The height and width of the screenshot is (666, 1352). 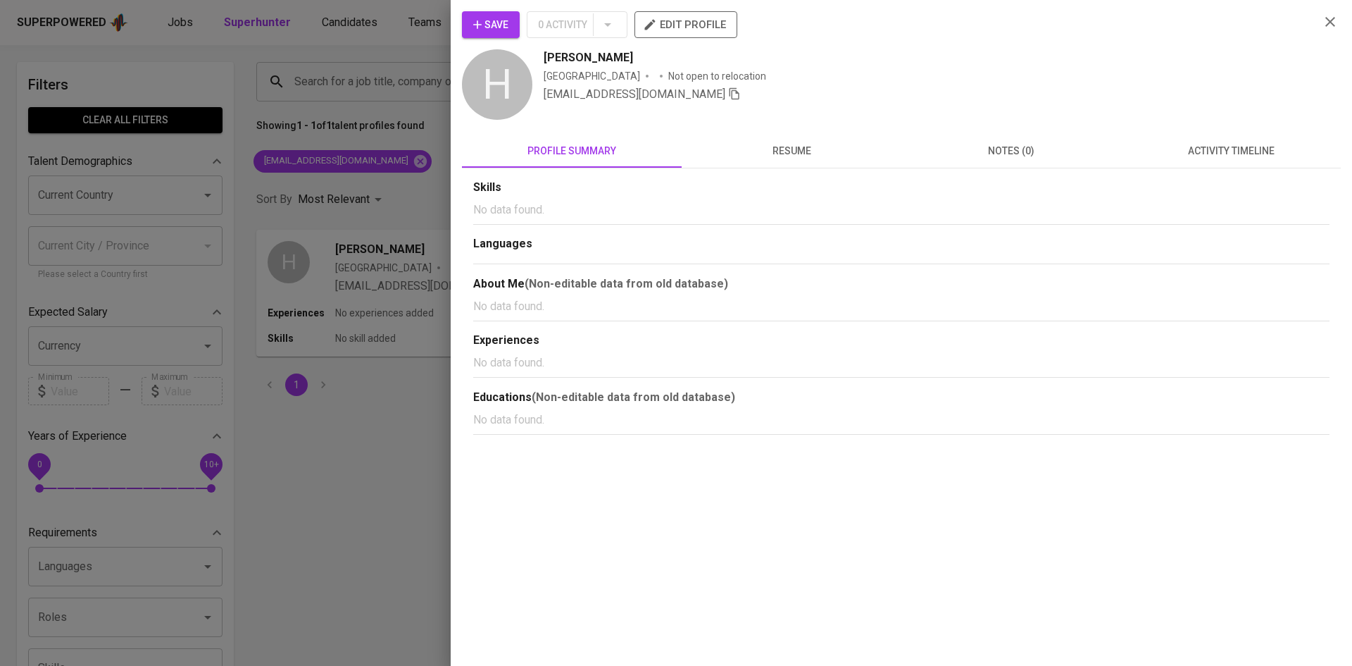 What do you see at coordinates (792, 151) in the screenshot?
I see `span: resume` at bounding box center [792, 151].